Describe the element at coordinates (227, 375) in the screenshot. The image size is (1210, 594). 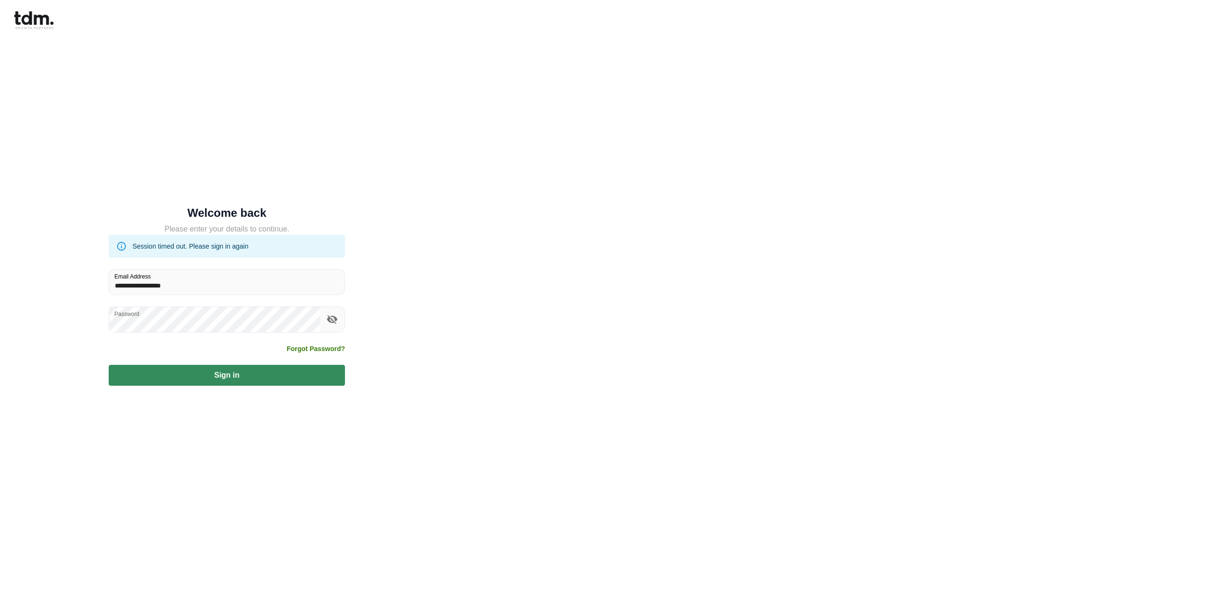
I see `button: Sign in` at that location.